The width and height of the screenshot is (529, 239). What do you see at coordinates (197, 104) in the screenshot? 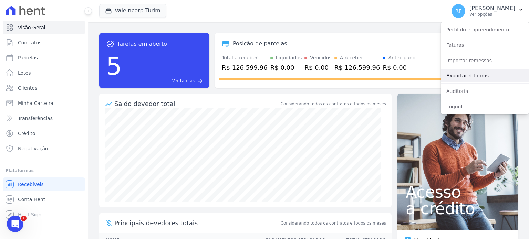
I see `div: Saldo devedor total` at bounding box center [197, 104].